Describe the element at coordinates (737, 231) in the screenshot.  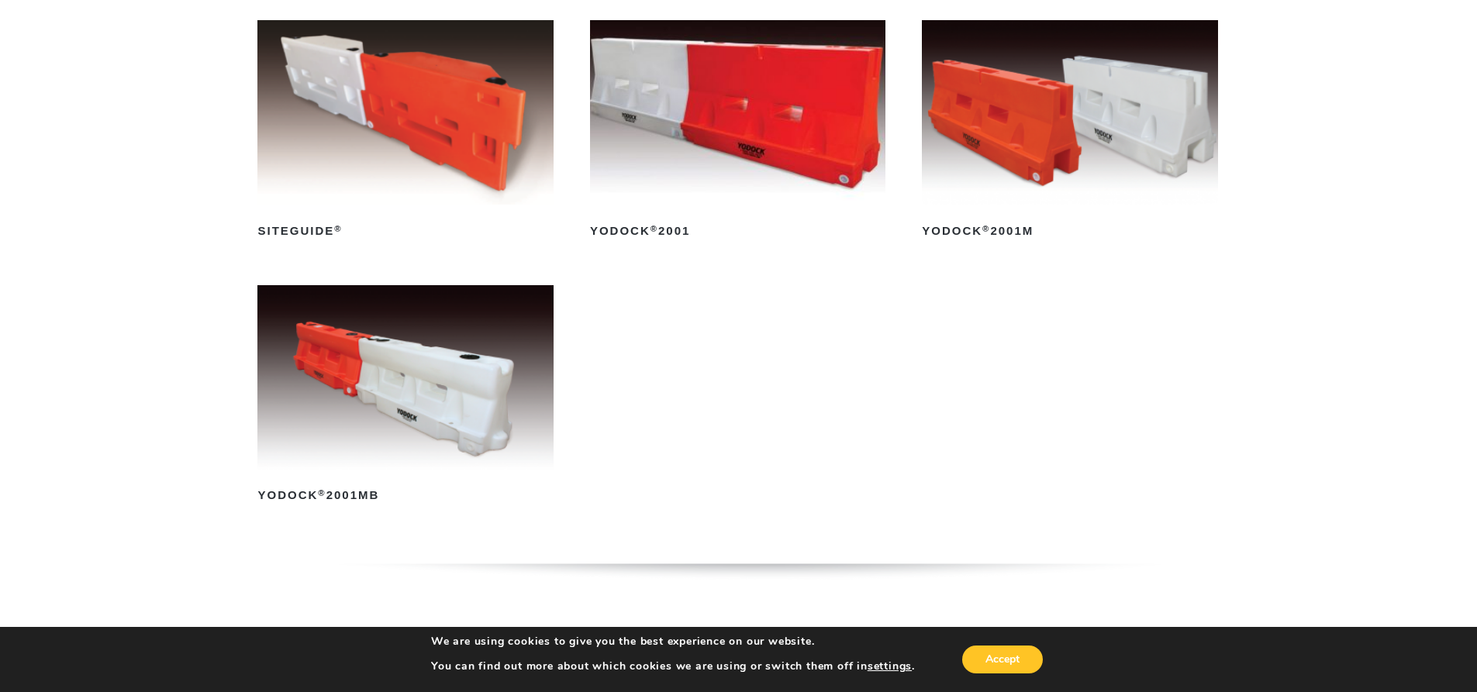
I see `h2: Yodock 2001` at that location.